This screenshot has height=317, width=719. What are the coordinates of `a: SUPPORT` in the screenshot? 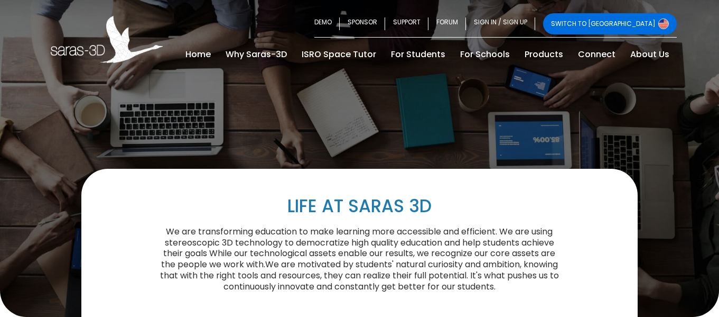 It's located at (407, 24).